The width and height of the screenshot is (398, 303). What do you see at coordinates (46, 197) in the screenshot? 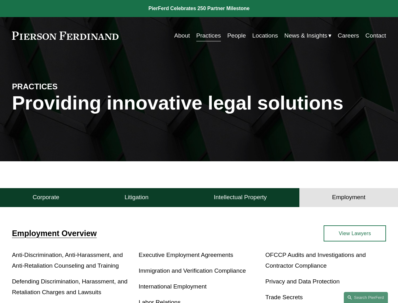
I see `h4: Corporate` at bounding box center [46, 197].